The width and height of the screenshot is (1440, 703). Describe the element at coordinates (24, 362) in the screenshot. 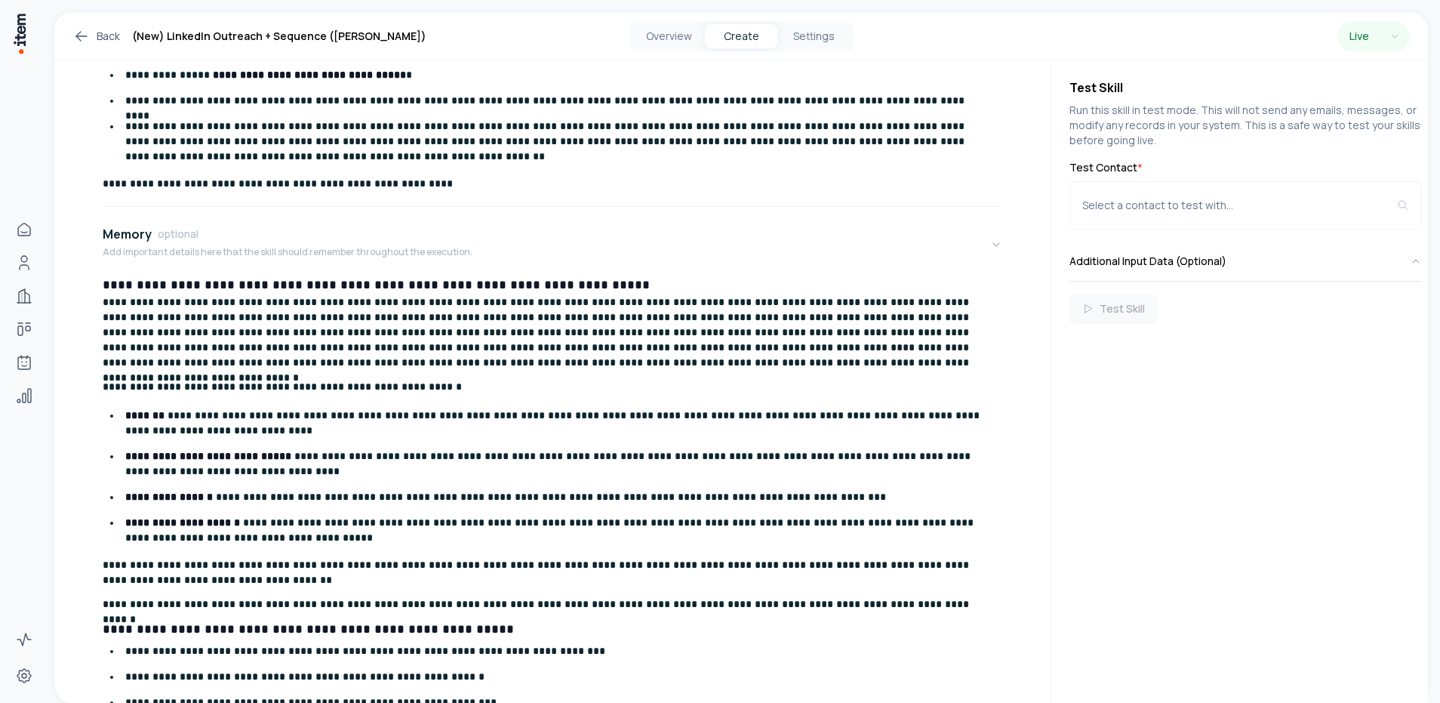

I see `a: Agents` at that location.